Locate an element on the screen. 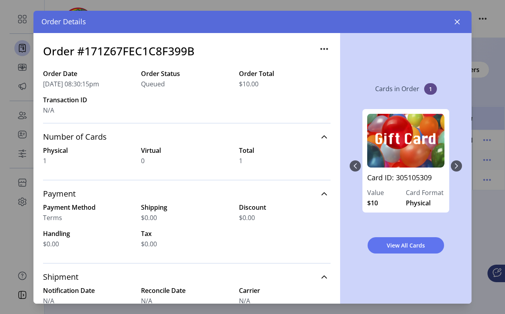 The height and width of the screenshot is (314, 505). label: Physical is located at coordinates (89, 151).